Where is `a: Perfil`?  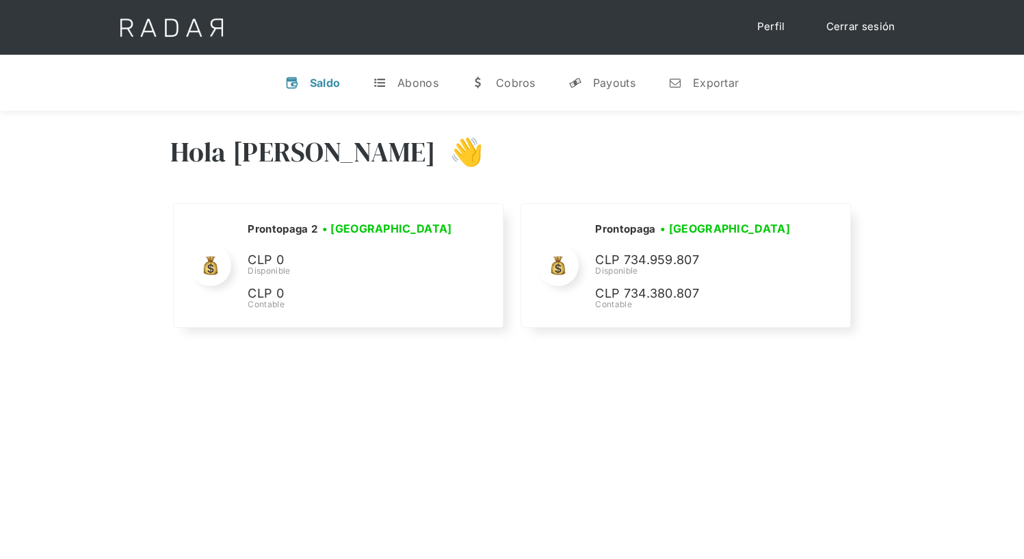 a: Perfil is located at coordinates (771, 27).